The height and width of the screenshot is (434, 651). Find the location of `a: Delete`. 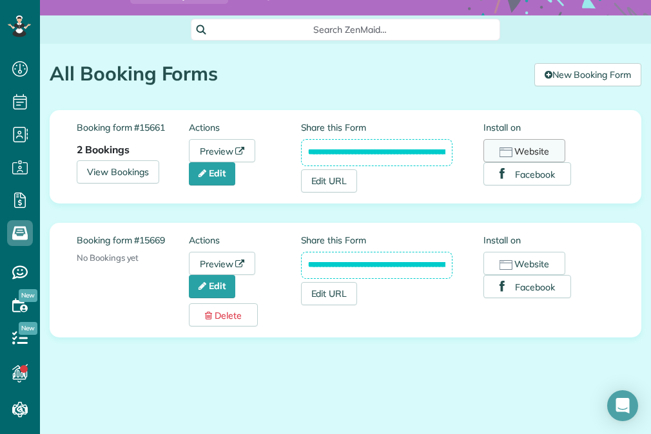

a: Delete is located at coordinates (223, 315).